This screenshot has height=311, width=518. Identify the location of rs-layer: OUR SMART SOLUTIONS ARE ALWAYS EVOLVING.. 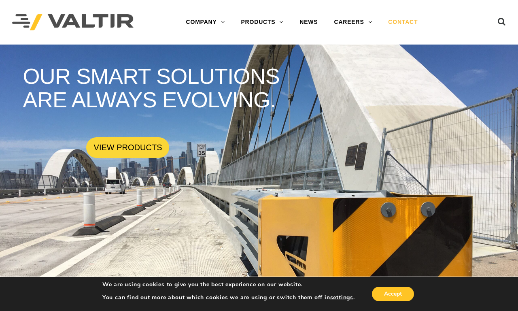
(163, 88).